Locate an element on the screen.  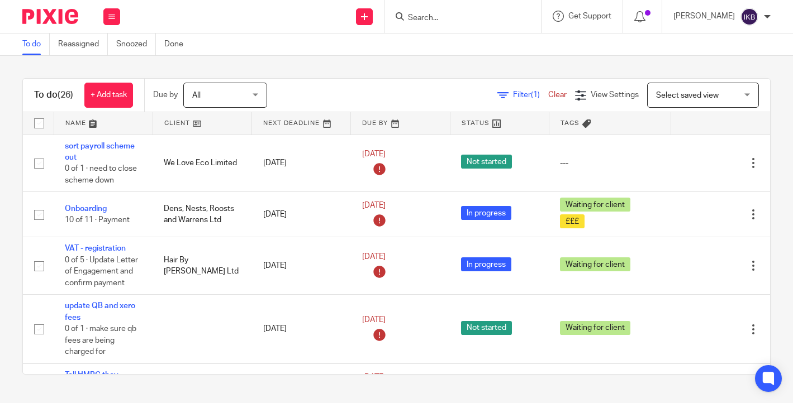
a: Done is located at coordinates (178, 44).